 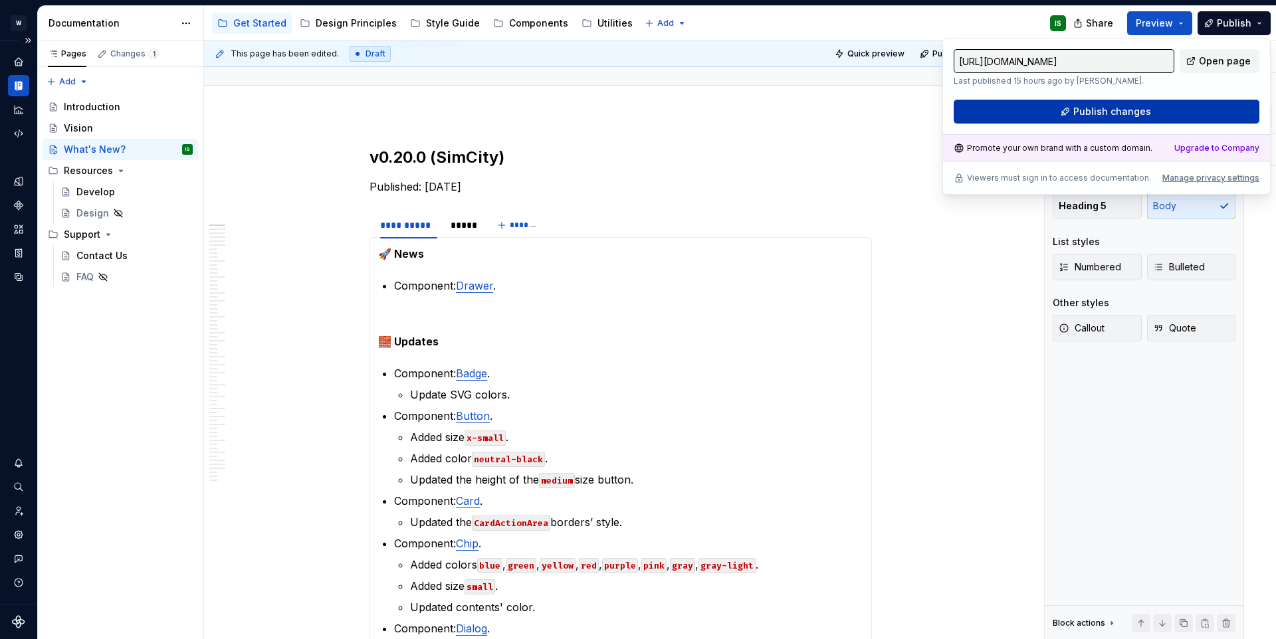 I want to click on span: Open page, so click(x=1225, y=61).